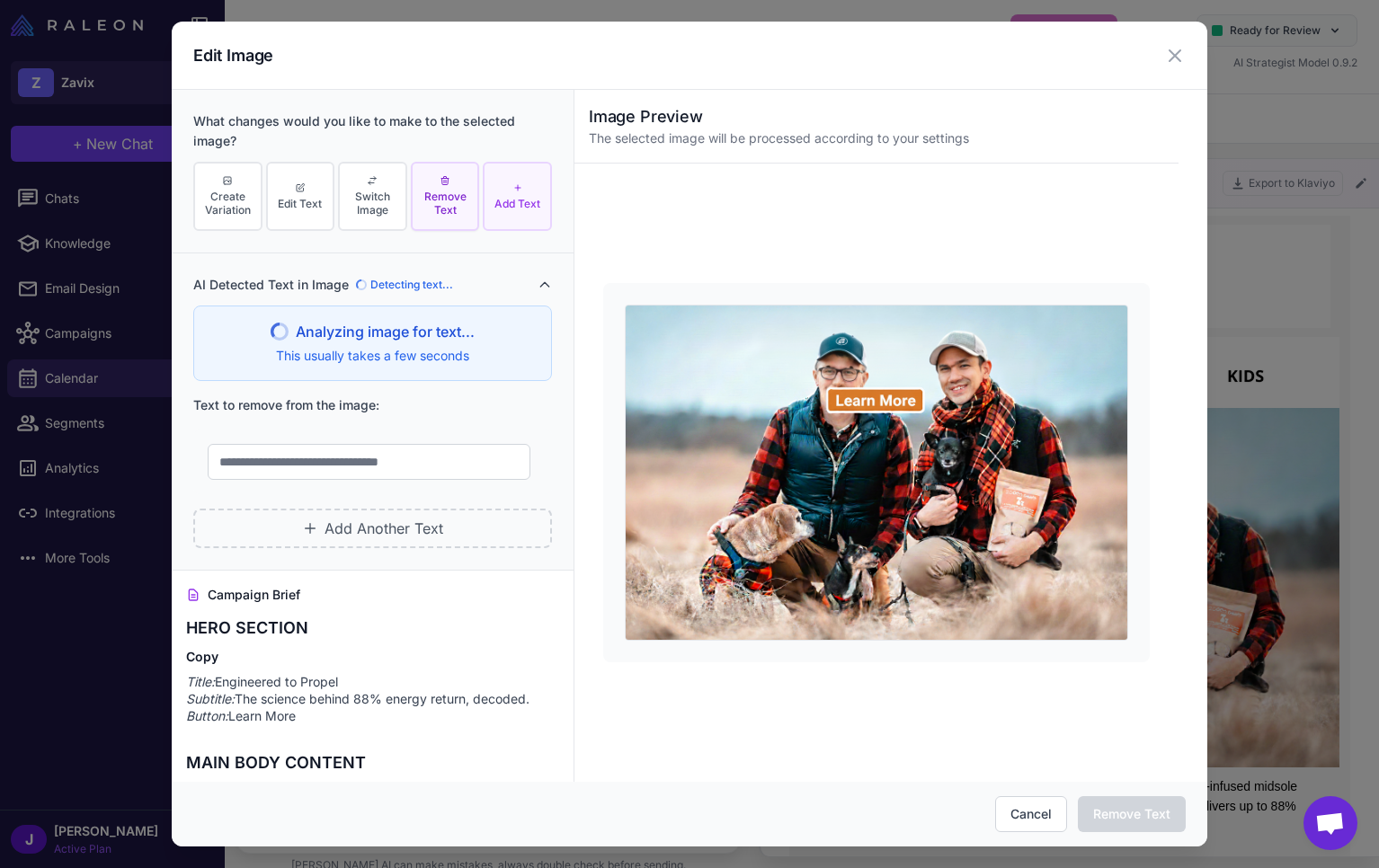 This screenshot has height=868, width=1379. Describe the element at coordinates (372, 699) in the screenshot. I see `p: Engineered to Propel The science behind 88% energy return, decoded. Learn More` at that location.